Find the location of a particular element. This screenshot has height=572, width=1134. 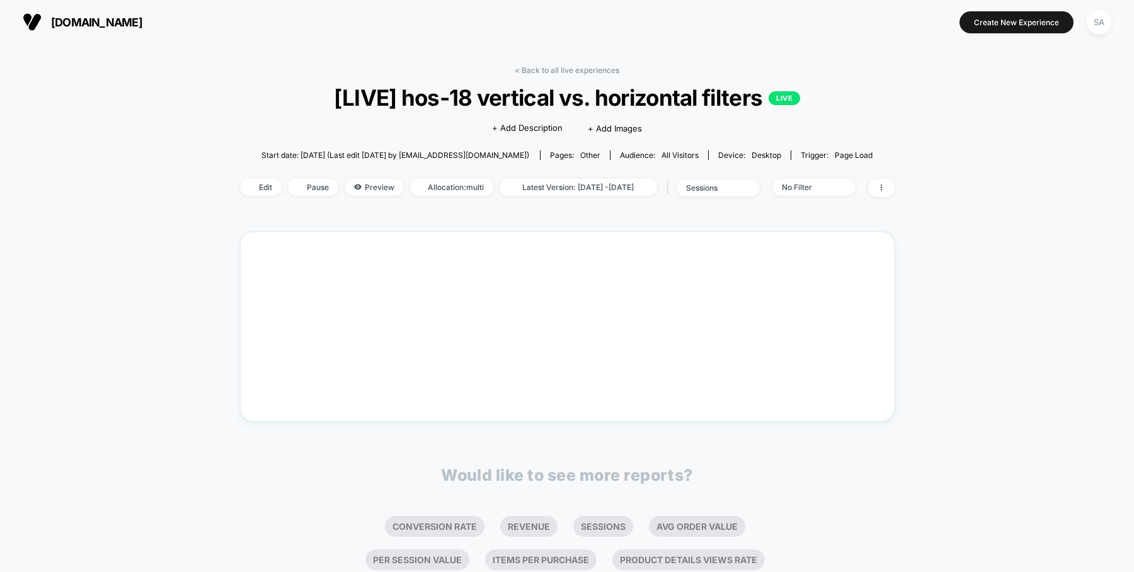

li: Revenue is located at coordinates (528, 527).